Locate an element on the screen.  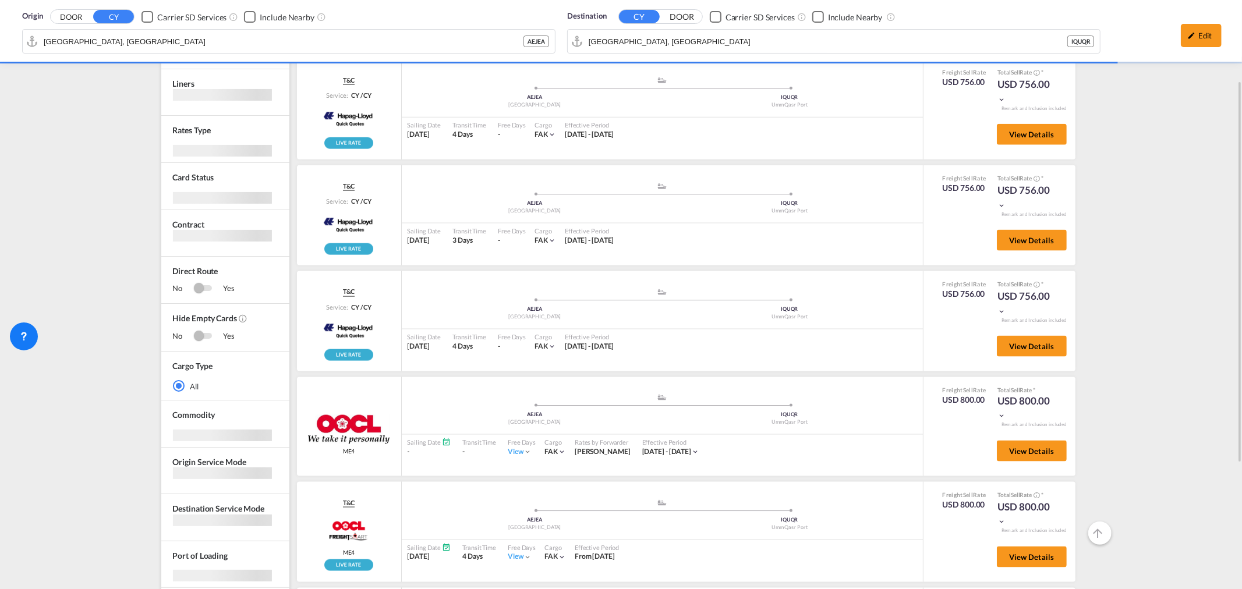
md-icon: Activate this filter to exclude rate cards without rates. is located at coordinates (243, 318).